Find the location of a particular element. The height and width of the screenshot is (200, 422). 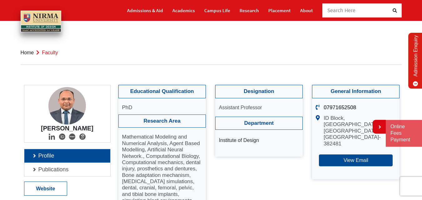

a: Website is located at coordinates (46, 189).